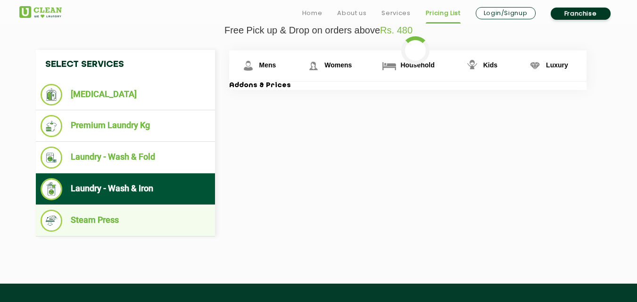 The image size is (637, 302). I want to click on a: Login/Signup, so click(505, 13).